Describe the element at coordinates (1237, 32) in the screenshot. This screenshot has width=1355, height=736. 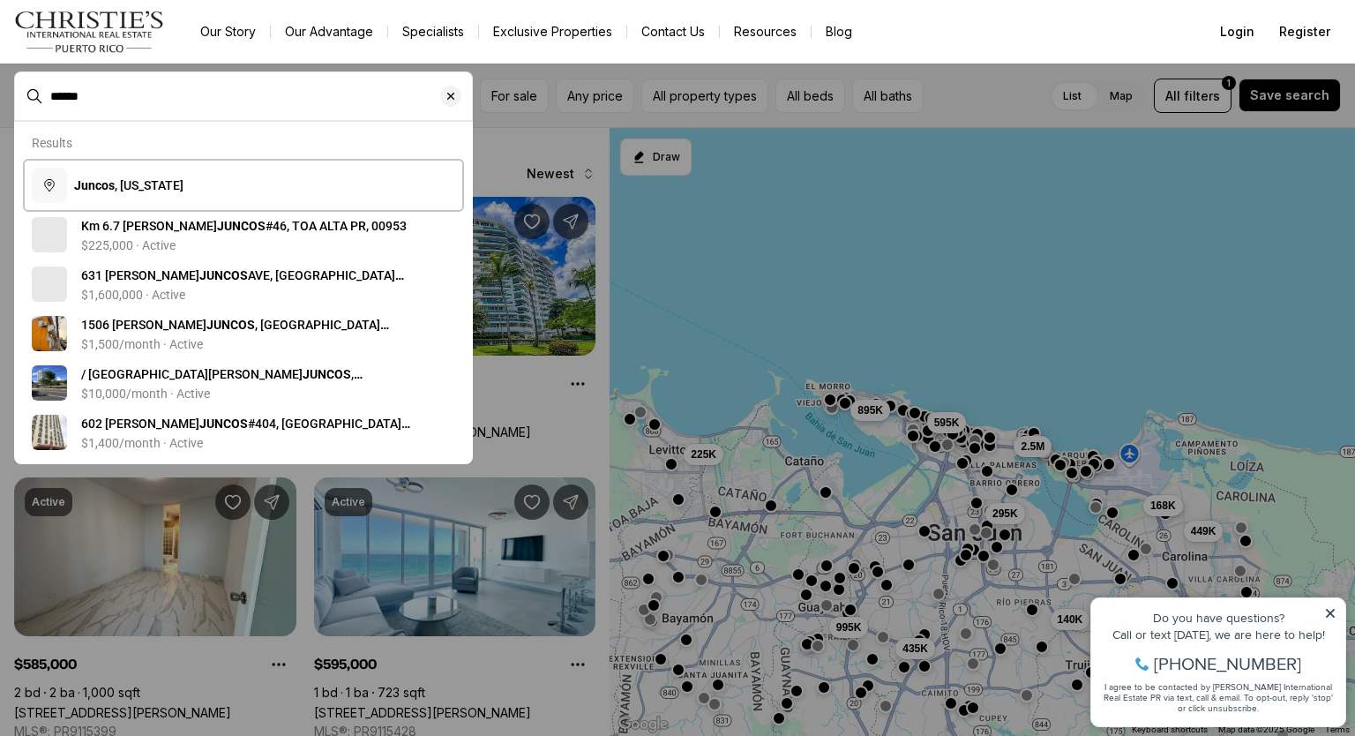
I see `span: Login` at that location.